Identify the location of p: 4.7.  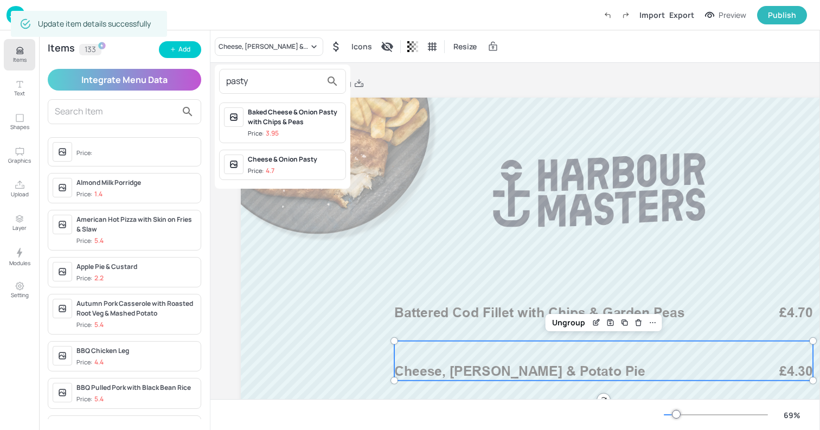
(270, 171).